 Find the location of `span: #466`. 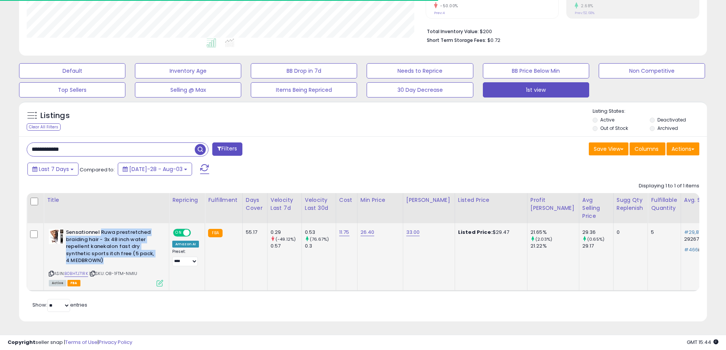

span: #466 is located at coordinates (692, 250).